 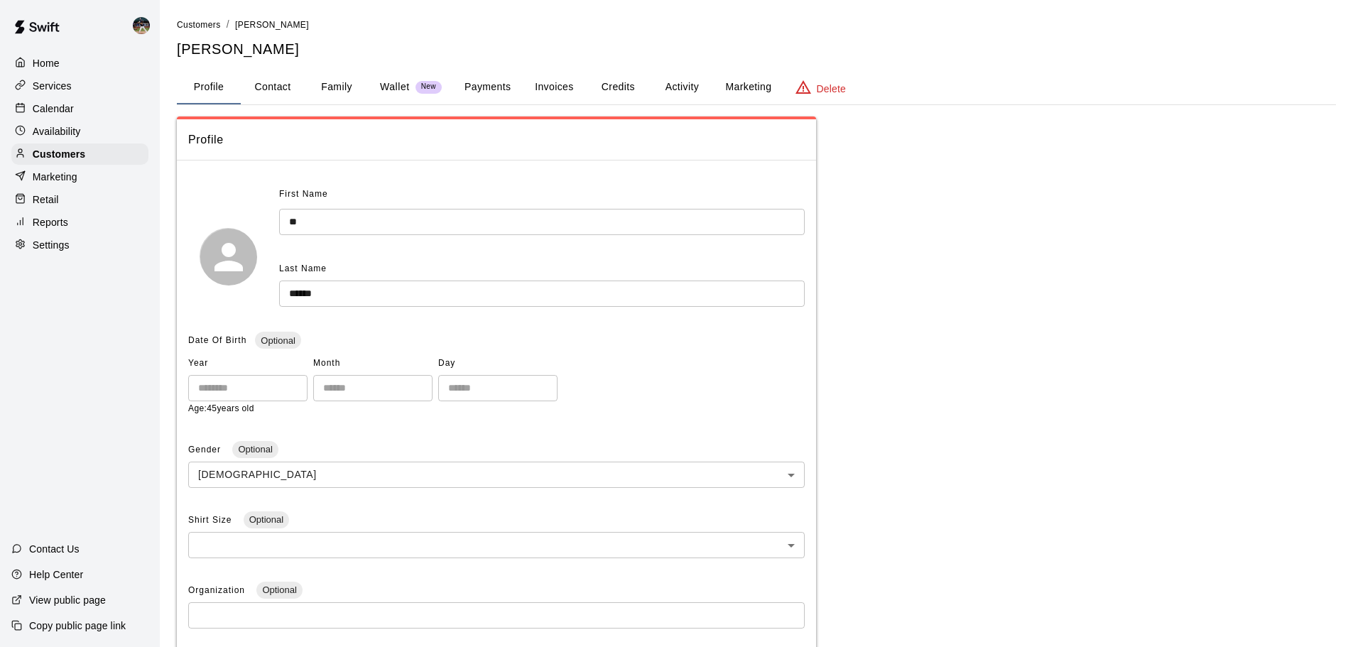 I want to click on div: Services, so click(x=80, y=86).